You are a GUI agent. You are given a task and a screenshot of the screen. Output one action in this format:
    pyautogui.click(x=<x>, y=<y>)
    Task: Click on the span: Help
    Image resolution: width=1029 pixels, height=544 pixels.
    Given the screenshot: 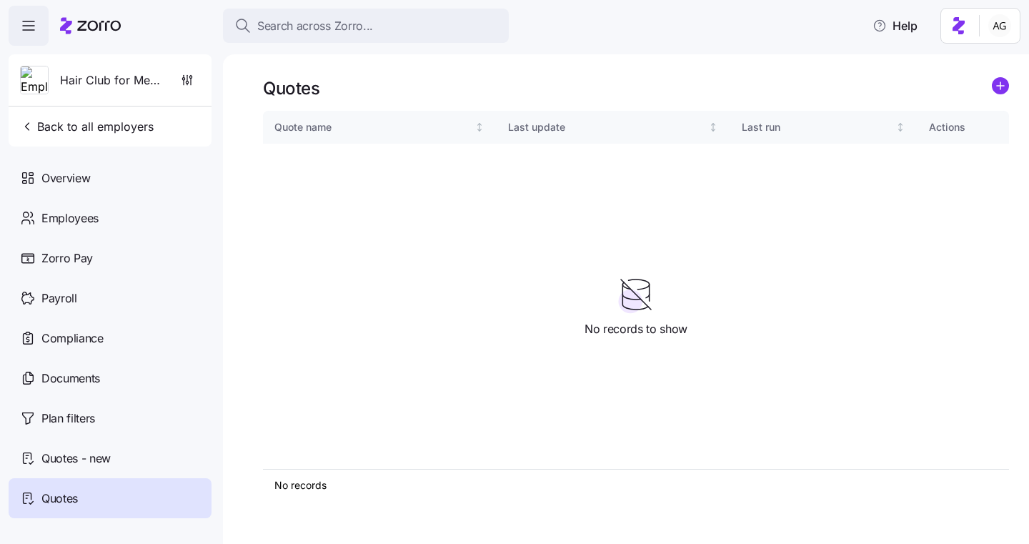 What is the action you would take?
    pyautogui.click(x=895, y=26)
    